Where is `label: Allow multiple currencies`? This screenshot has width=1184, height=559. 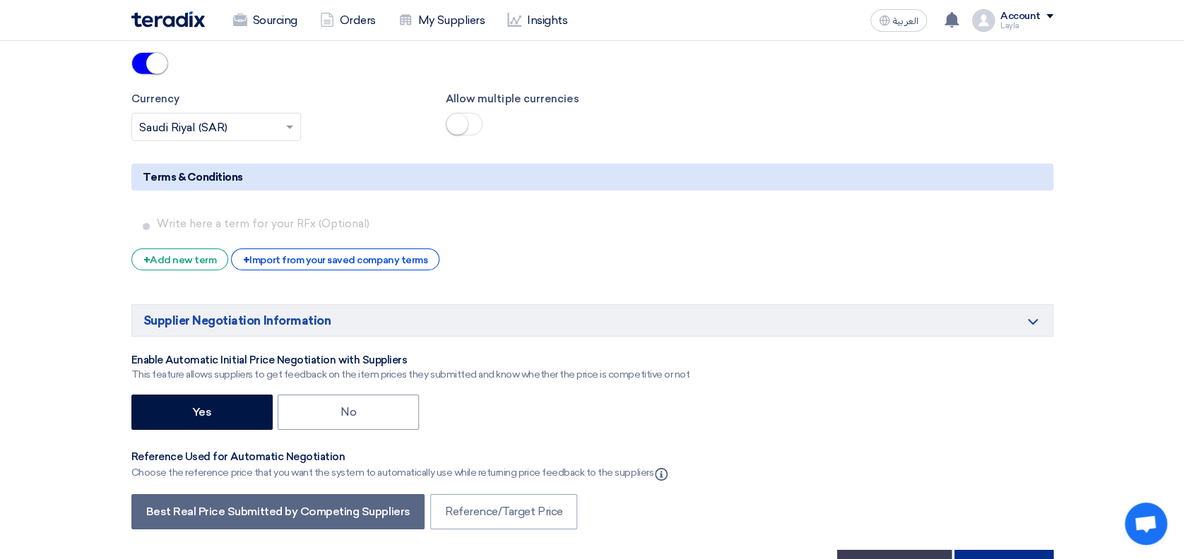 label: Allow multiple currencies is located at coordinates (592, 99).